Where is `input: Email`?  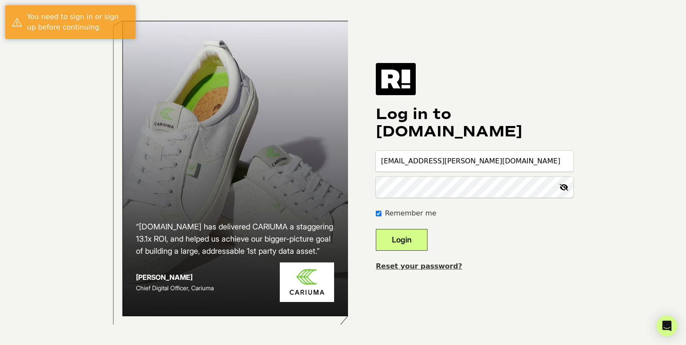
input: Email is located at coordinates (475, 161).